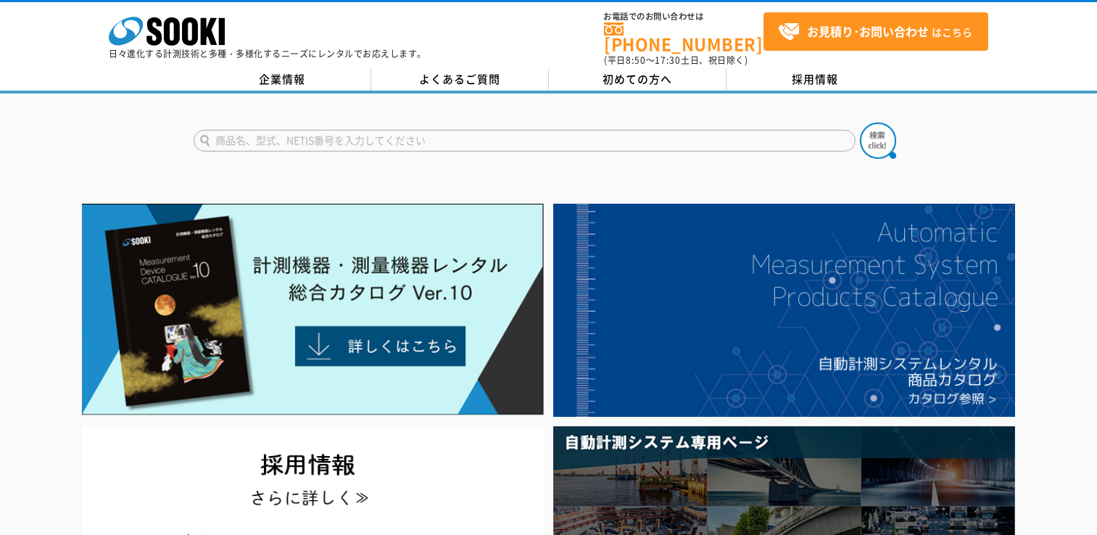 This screenshot has height=535, width=1097. Describe the element at coordinates (684, 17) in the screenshot. I see `span: お電話でのお問い合わせは` at that location.